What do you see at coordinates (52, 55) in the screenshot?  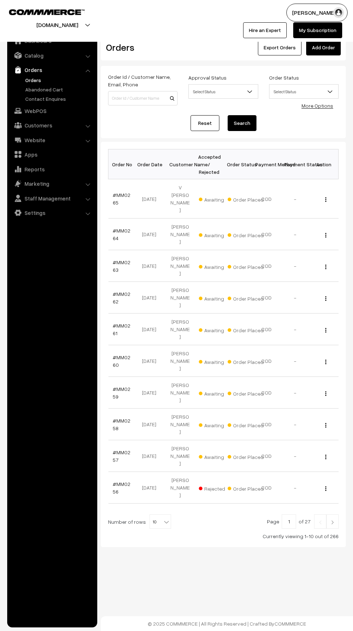 I see `a: Catalog` at bounding box center [52, 55].